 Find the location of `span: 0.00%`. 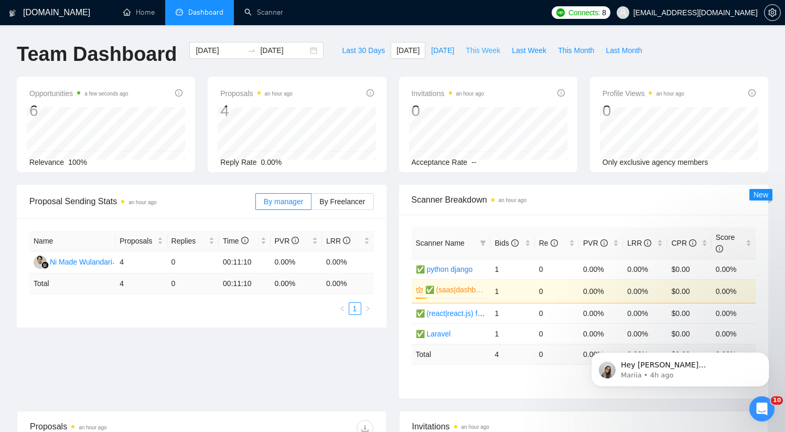

span: 0.00% is located at coordinates (272, 162).